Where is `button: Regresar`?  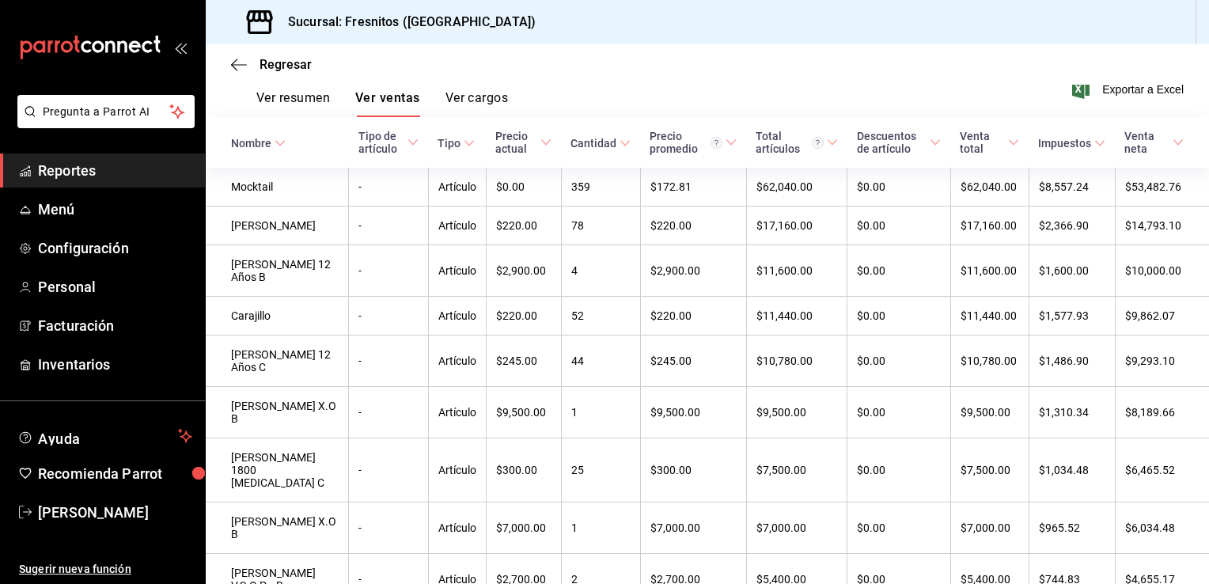 button: Regresar is located at coordinates (271, 64).